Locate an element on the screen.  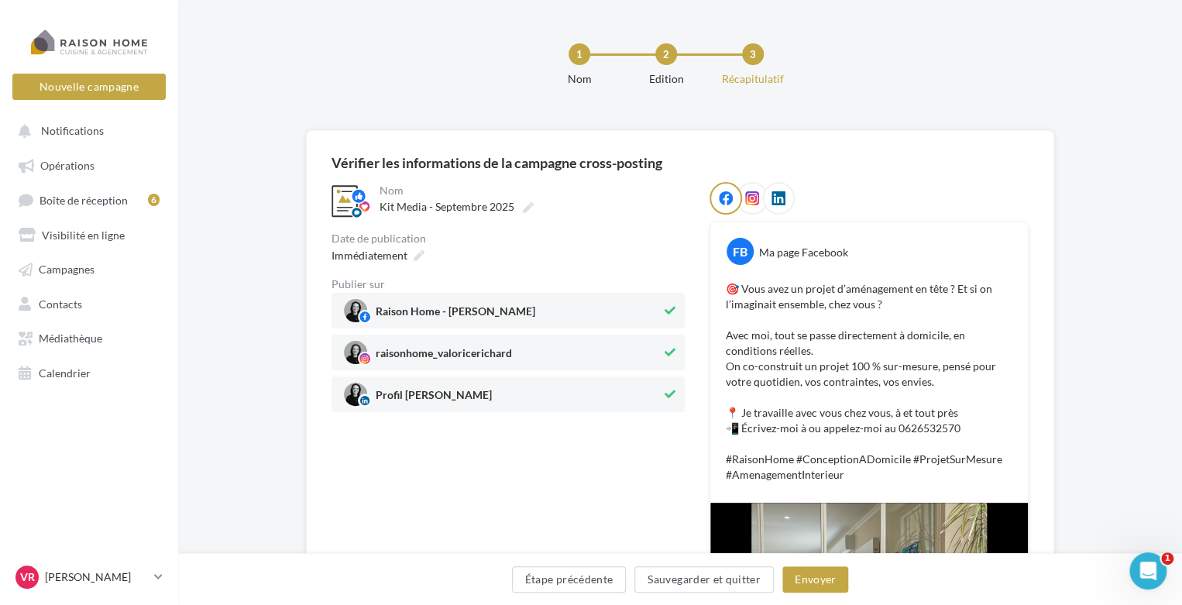
span: Boîte de réception is located at coordinates (84, 199).